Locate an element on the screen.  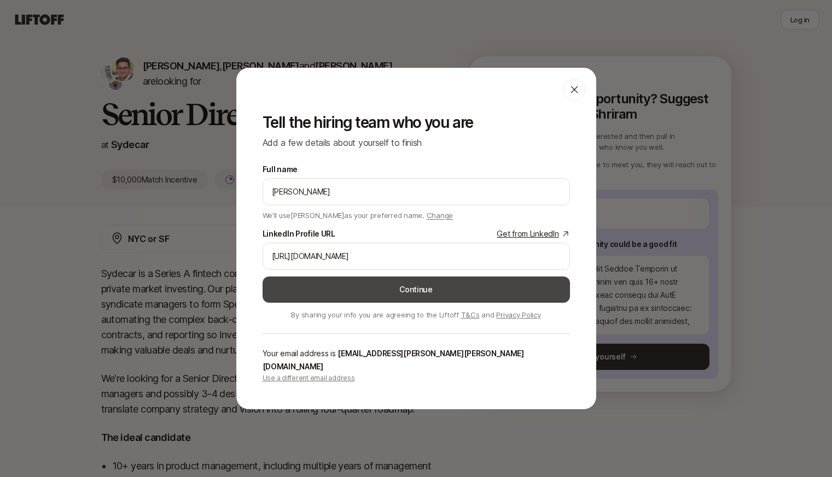
p: Your email address is is located at coordinates (416, 360).